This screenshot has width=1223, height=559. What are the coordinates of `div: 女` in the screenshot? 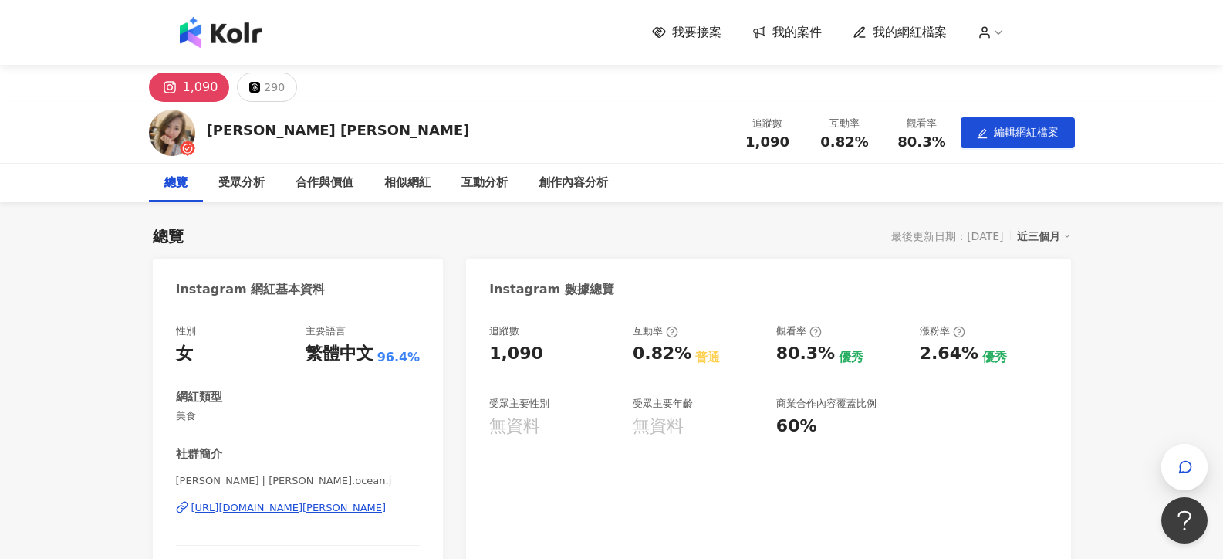 It's located at (184, 353).